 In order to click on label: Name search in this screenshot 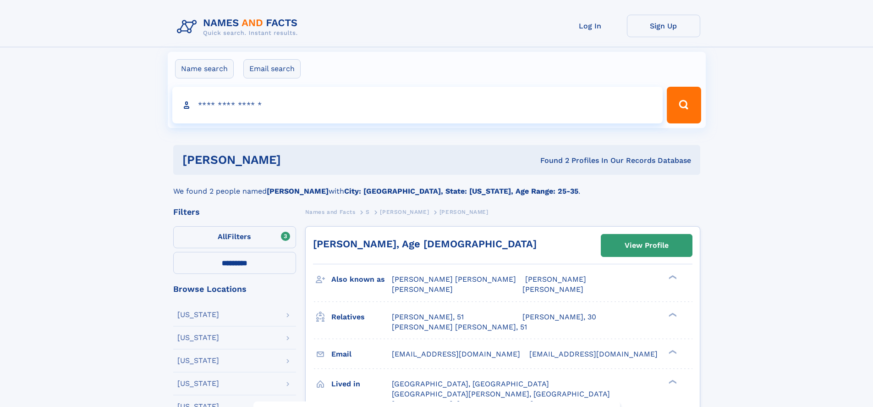, I will do `click(204, 69)`.